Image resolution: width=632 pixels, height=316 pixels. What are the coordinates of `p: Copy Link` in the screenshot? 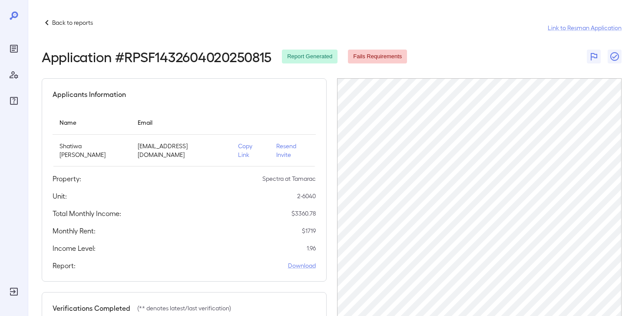 It's located at (250, 150).